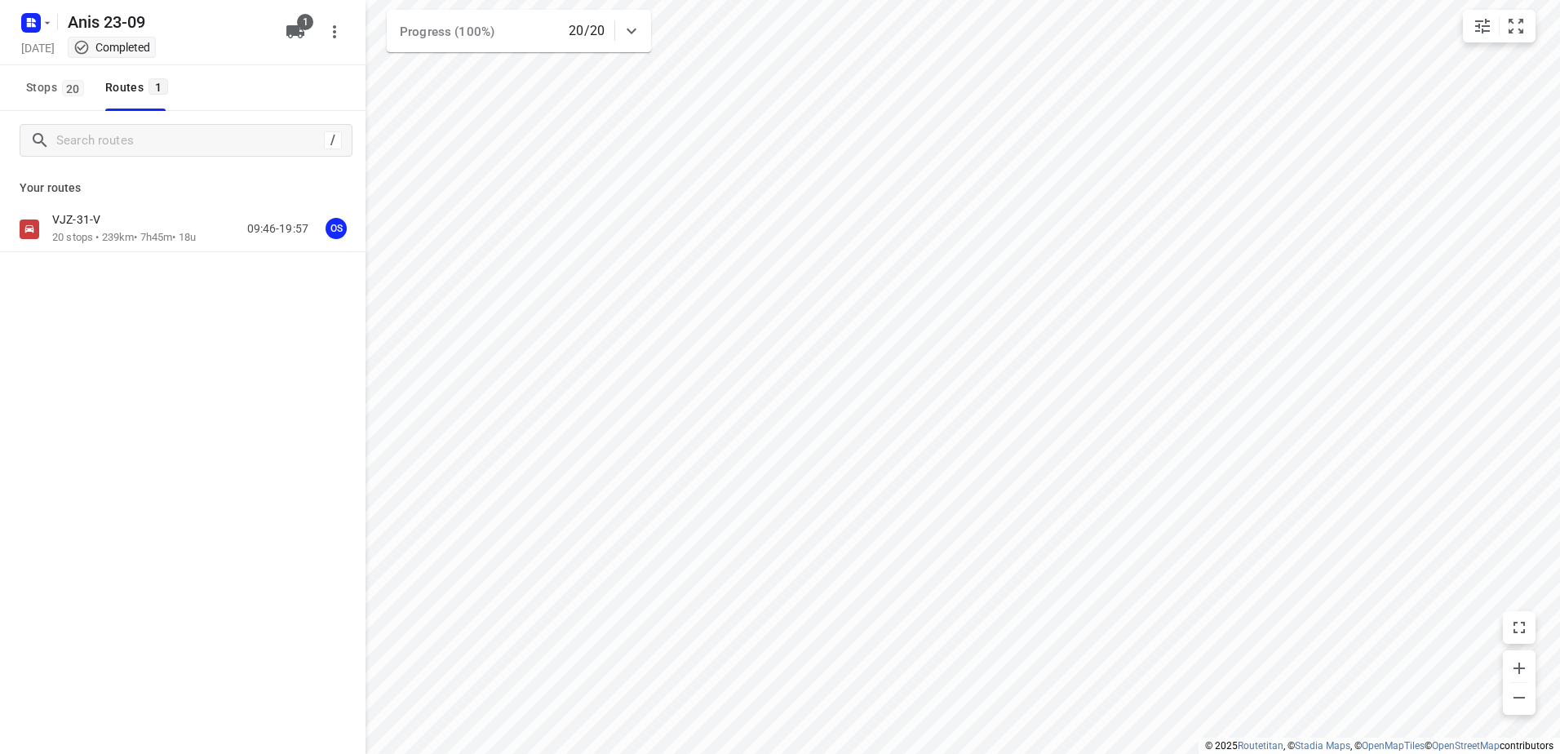 The image size is (1560, 754). What do you see at coordinates (190, 140) in the screenshot?
I see `input: Search routes` at bounding box center [190, 140].